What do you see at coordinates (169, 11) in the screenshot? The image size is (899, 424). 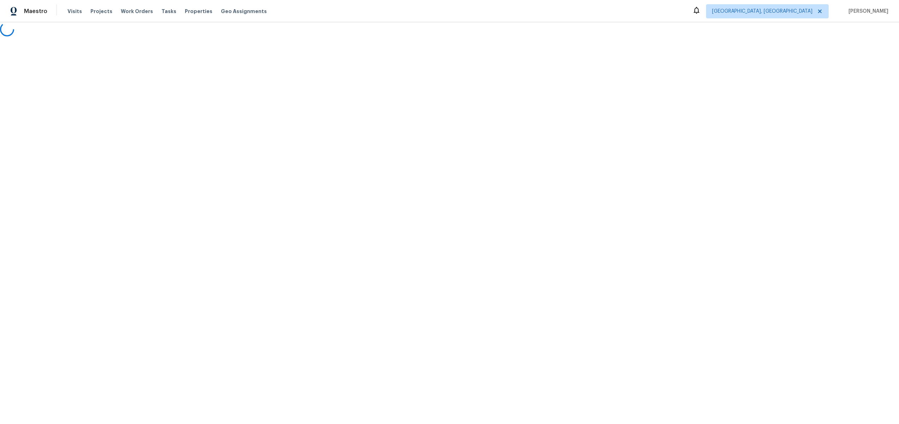 I see `span: Tasks` at bounding box center [169, 11].